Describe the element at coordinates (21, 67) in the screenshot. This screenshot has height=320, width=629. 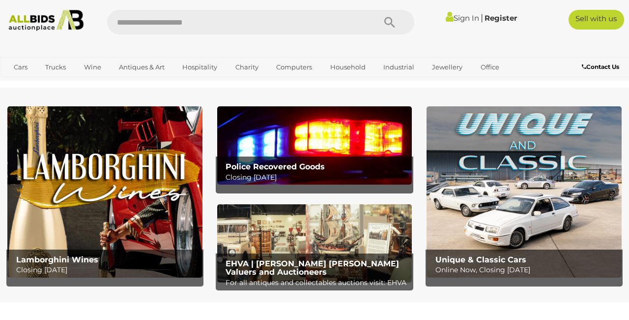
I see `a: Cars` at that location.